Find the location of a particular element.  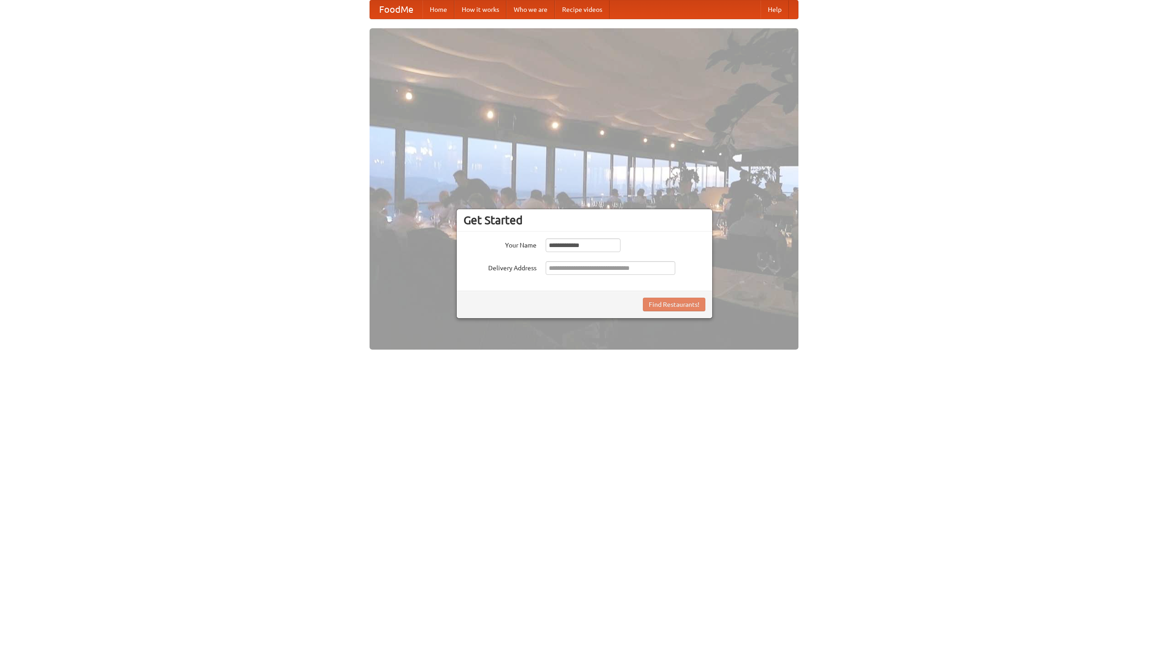

a: Who we are is located at coordinates (530, 10).